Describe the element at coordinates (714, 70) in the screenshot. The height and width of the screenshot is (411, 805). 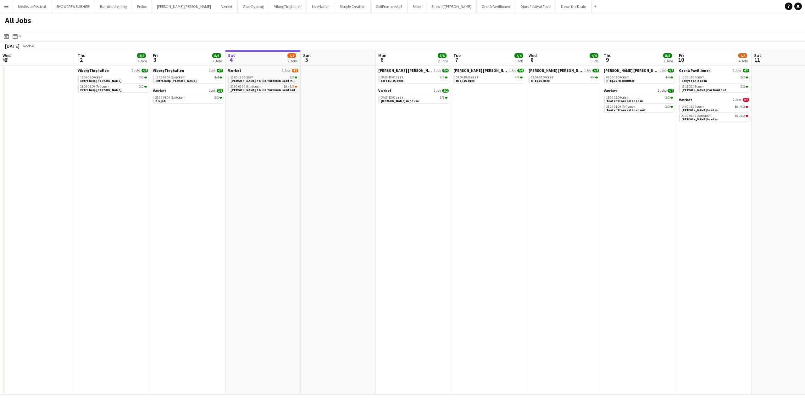
I see `a: Grenå Pavillionen2 Jobs4/4` at that location.